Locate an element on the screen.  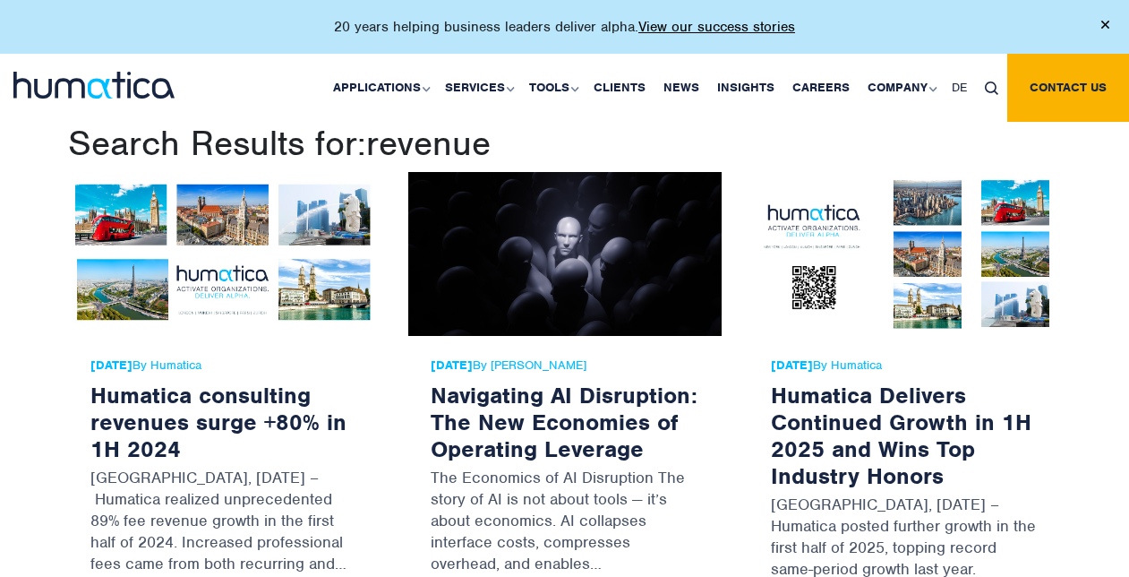
span: revenue is located at coordinates (428, 143).